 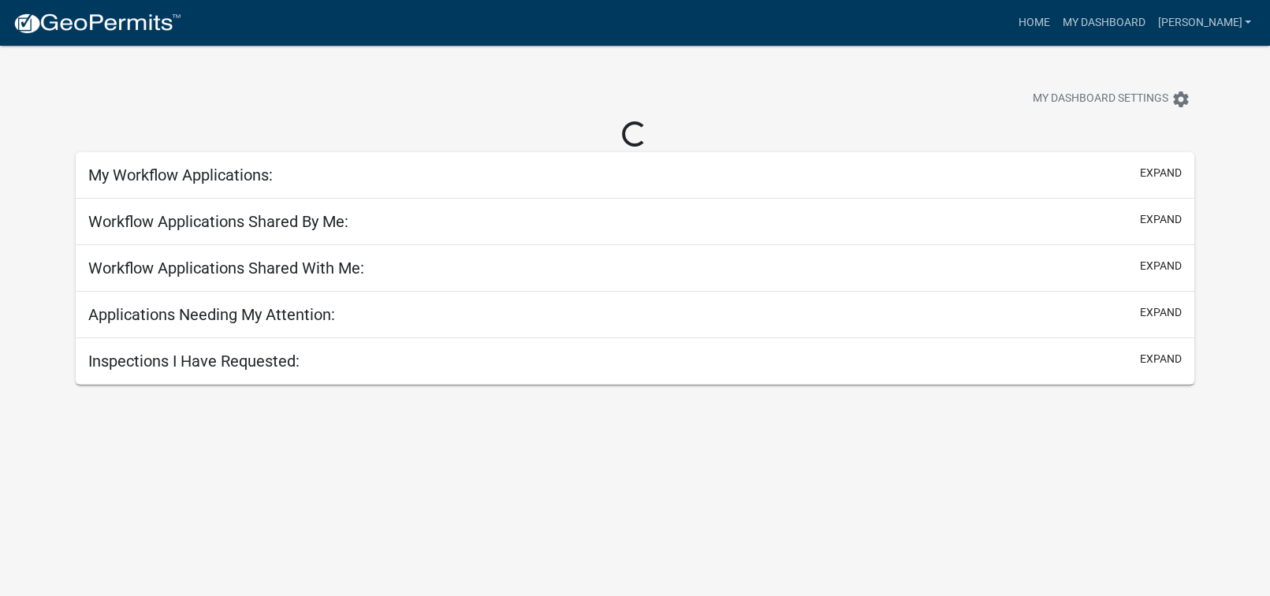 I want to click on a: My Dashboard, so click(x=1103, y=23).